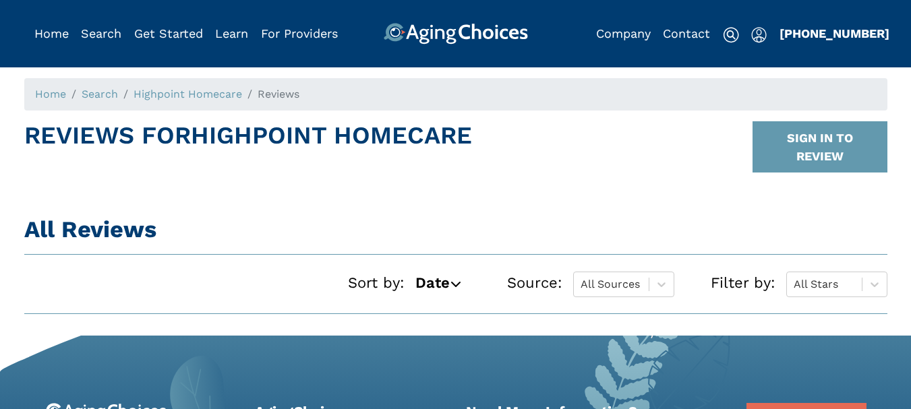 This screenshot has height=409, width=911. Describe the element at coordinates (231, 33) in the screenshot. I see `a: Learn` at that location.